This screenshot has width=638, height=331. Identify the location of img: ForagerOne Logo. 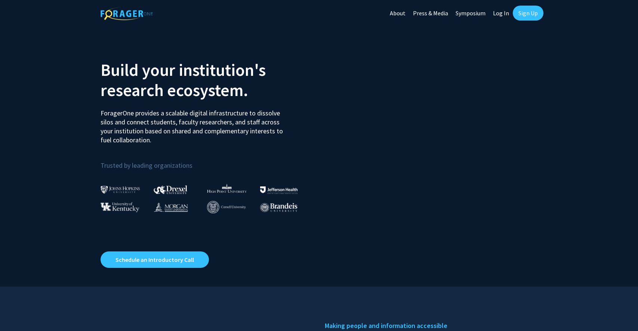
(127, 13).